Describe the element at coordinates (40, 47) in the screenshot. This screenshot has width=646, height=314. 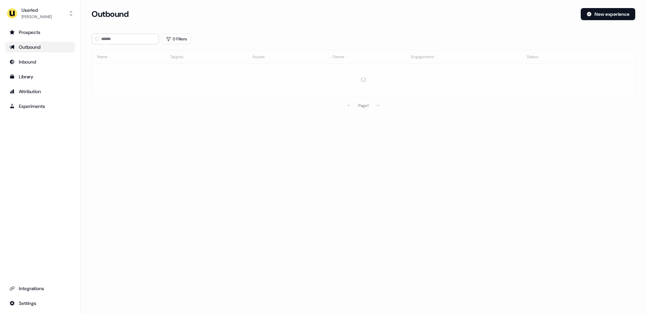
I see `a: Go to outbound experience` at that location.